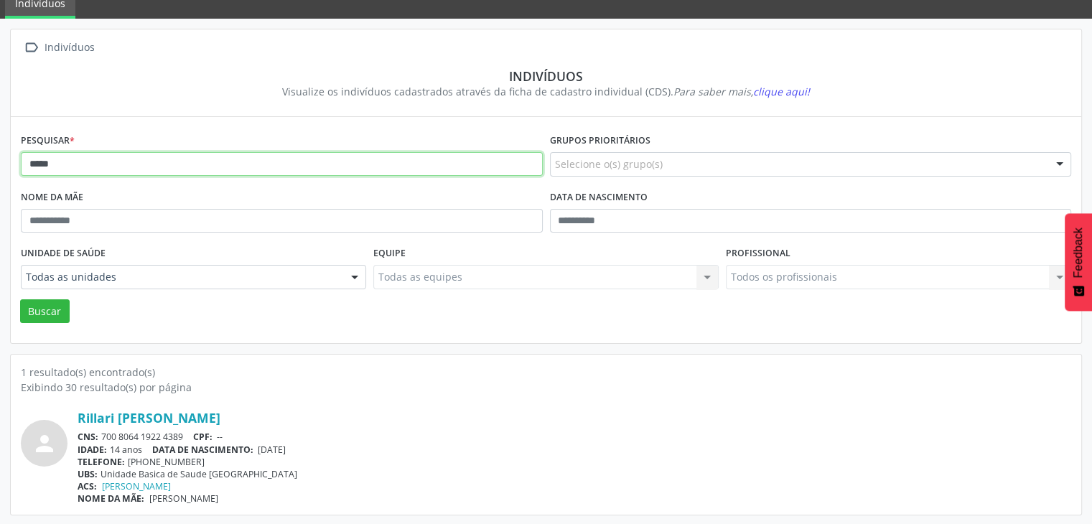 This screenshot has height=524, width=1092. I want to click on button: Feedback - Mostrar pesquisa, so click(1078, 262).